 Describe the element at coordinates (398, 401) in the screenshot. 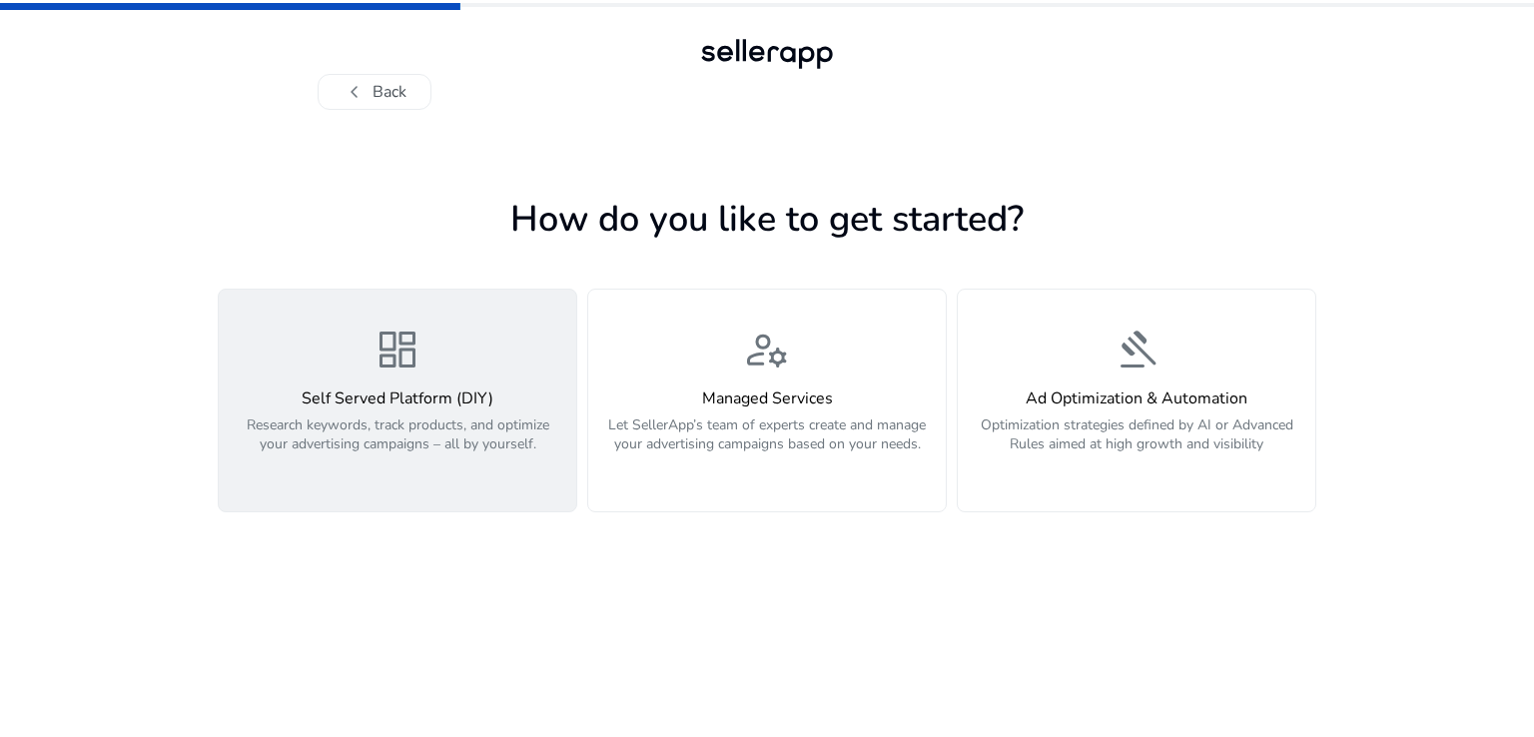

I see `button: dashboardSelf Served Platform (DIY)Research keywords, track products, and optimize your advertisi...` at that location.